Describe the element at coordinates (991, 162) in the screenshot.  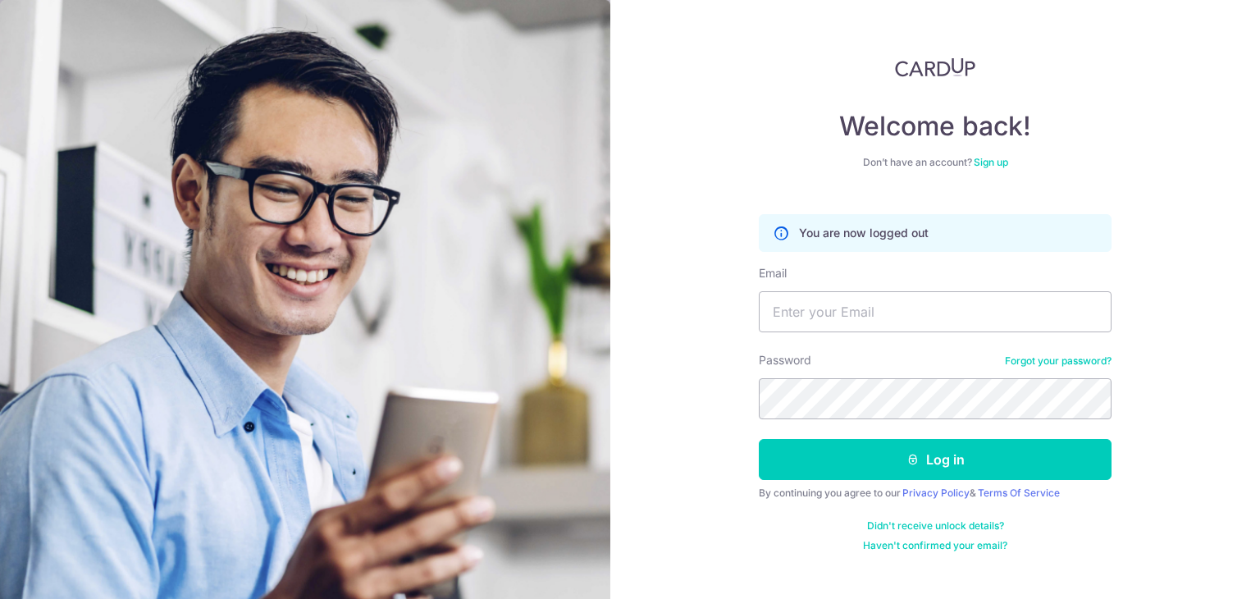
I see `a: Sign up` at that location.